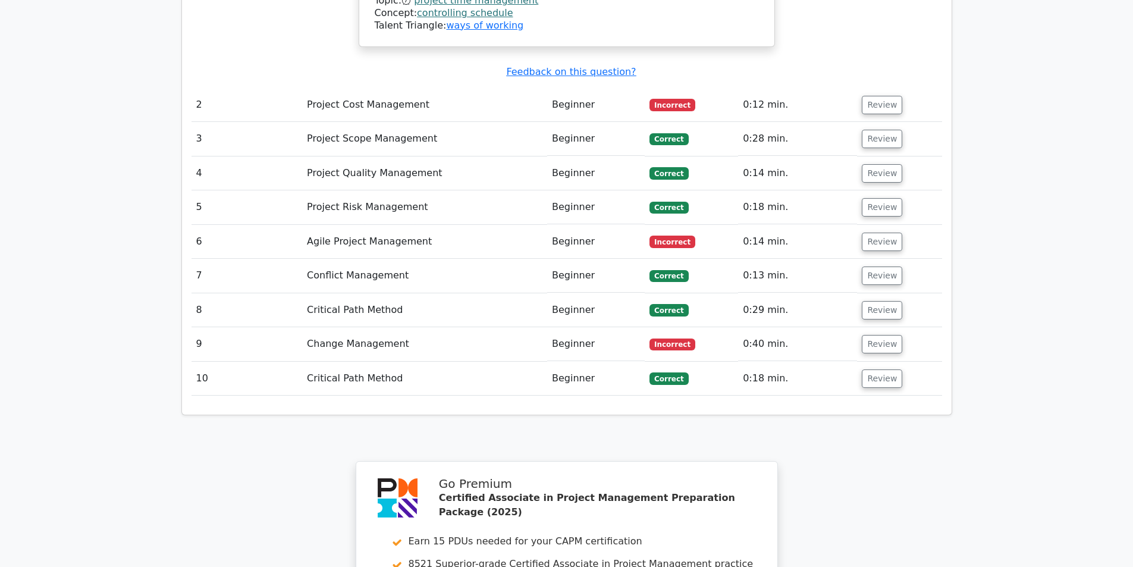 The image size is (1133, 567). I want to click on a: controlling schedule, so click(465, 12).